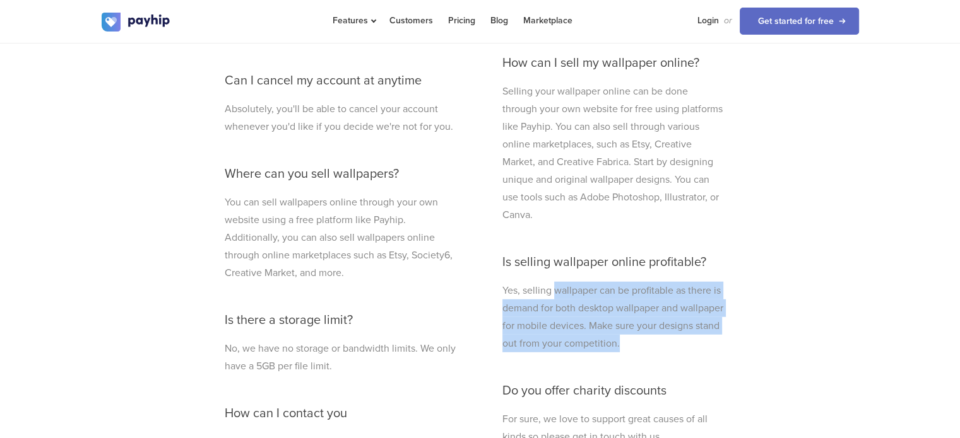 Image resolution: width=960 pixels, height=438 pixels. I want to click on h3: Can I cancel my account at anytime, so click(341, 81).